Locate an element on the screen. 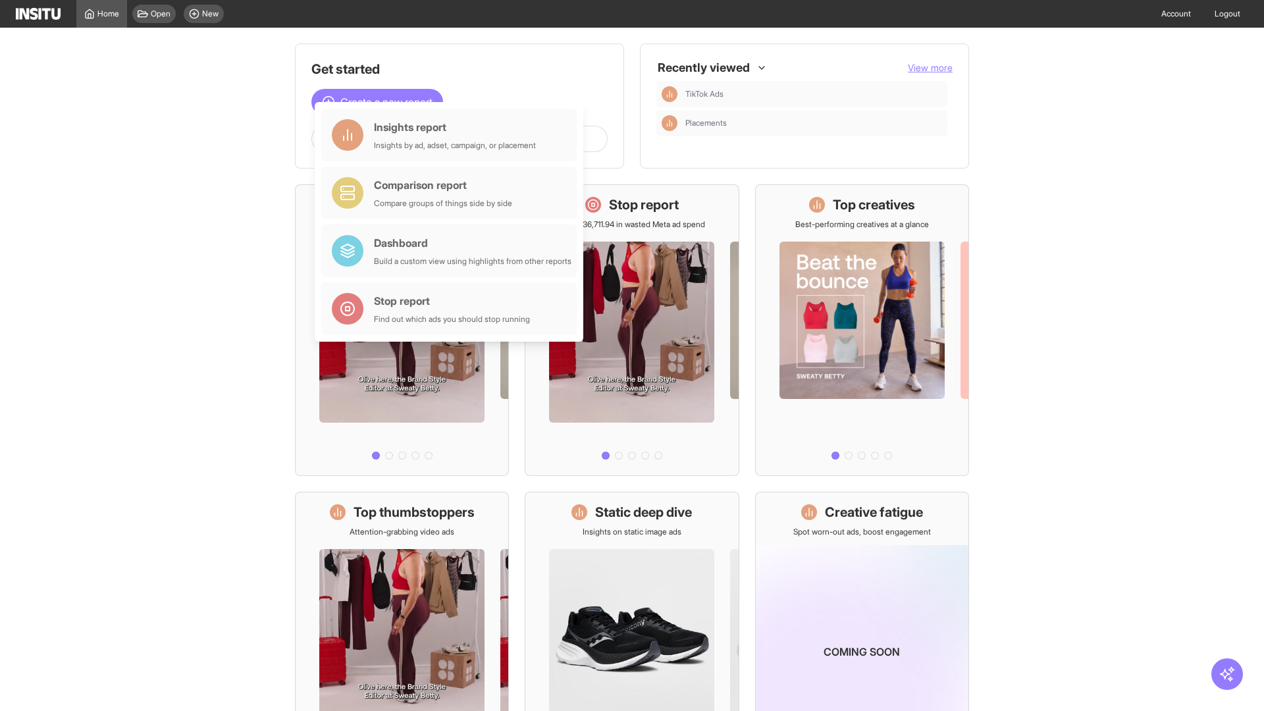  button: View more is located at coordinates (930, 68).